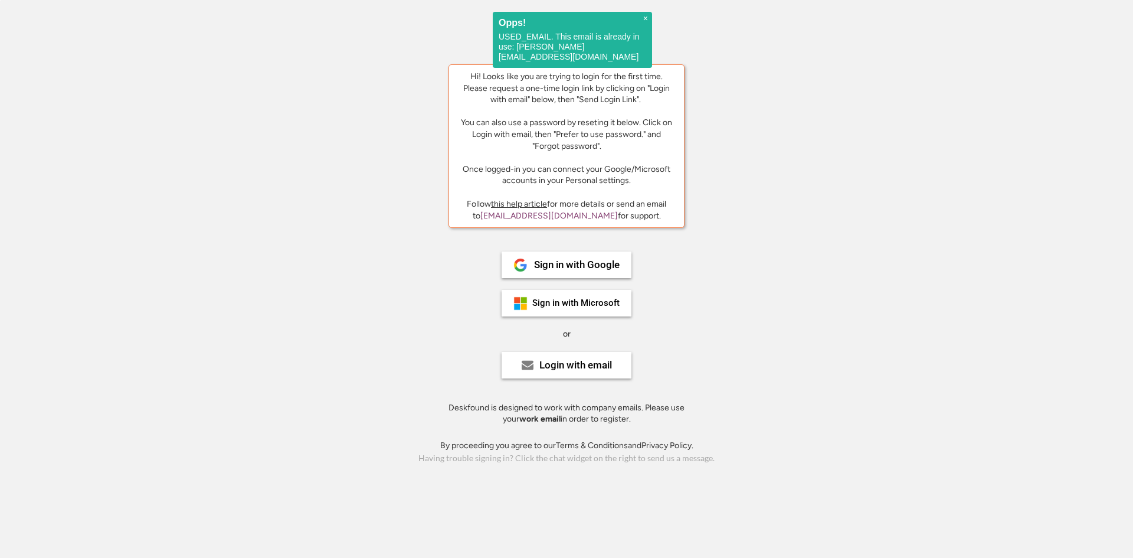 The height and width of the screenshot is (558, 1133). What do you see at coordinates (566, 334) in the screenshot?
I see `div: or` at bounding box center [566, 334].